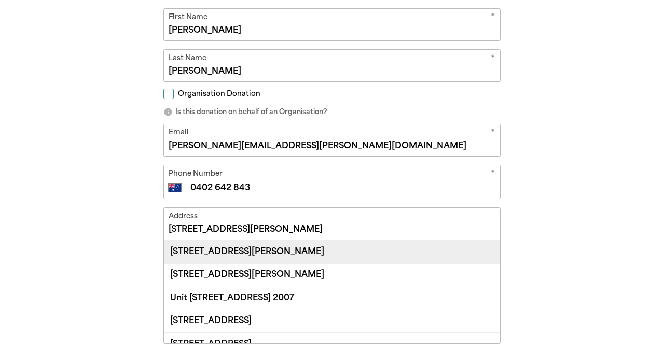 The image size is (664, 346). I want to click on i: info, so click(168, 112).